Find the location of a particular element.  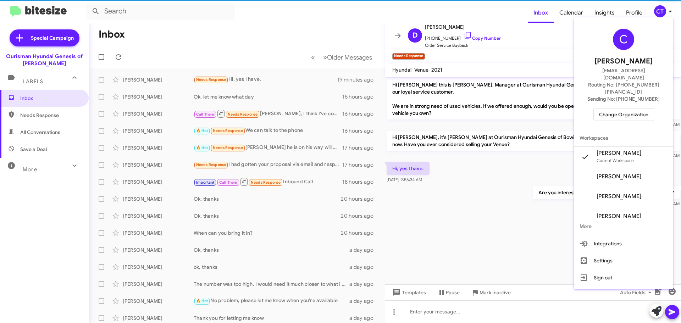

span: Current Workspace is located at coordinates (615, 160).